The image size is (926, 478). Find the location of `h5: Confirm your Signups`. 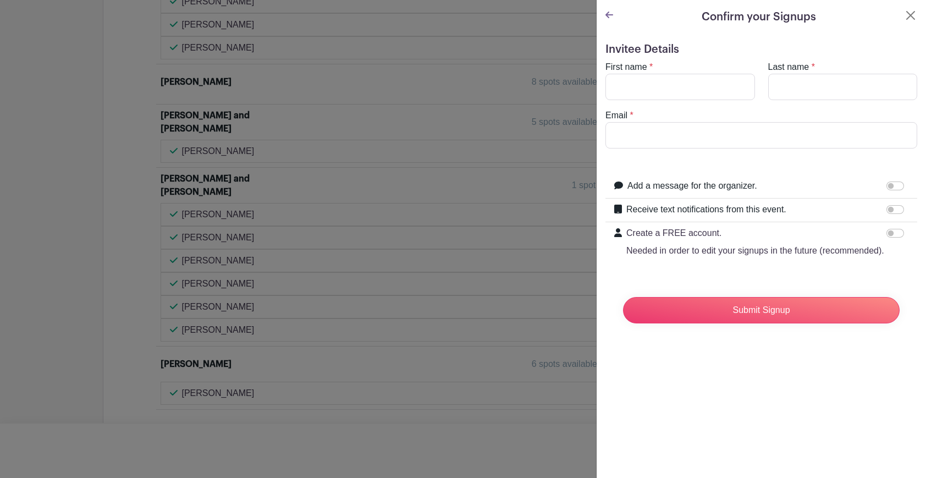

h5: Confirm your Signups is located at coordinates (759, 17).